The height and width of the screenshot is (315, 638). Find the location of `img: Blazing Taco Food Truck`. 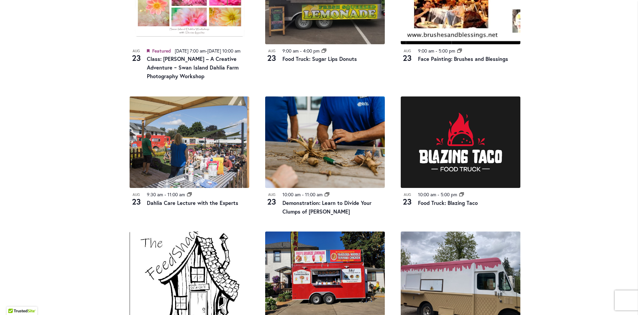

img: Blazing Taco Food Truck is located at coordinates (461, 142).